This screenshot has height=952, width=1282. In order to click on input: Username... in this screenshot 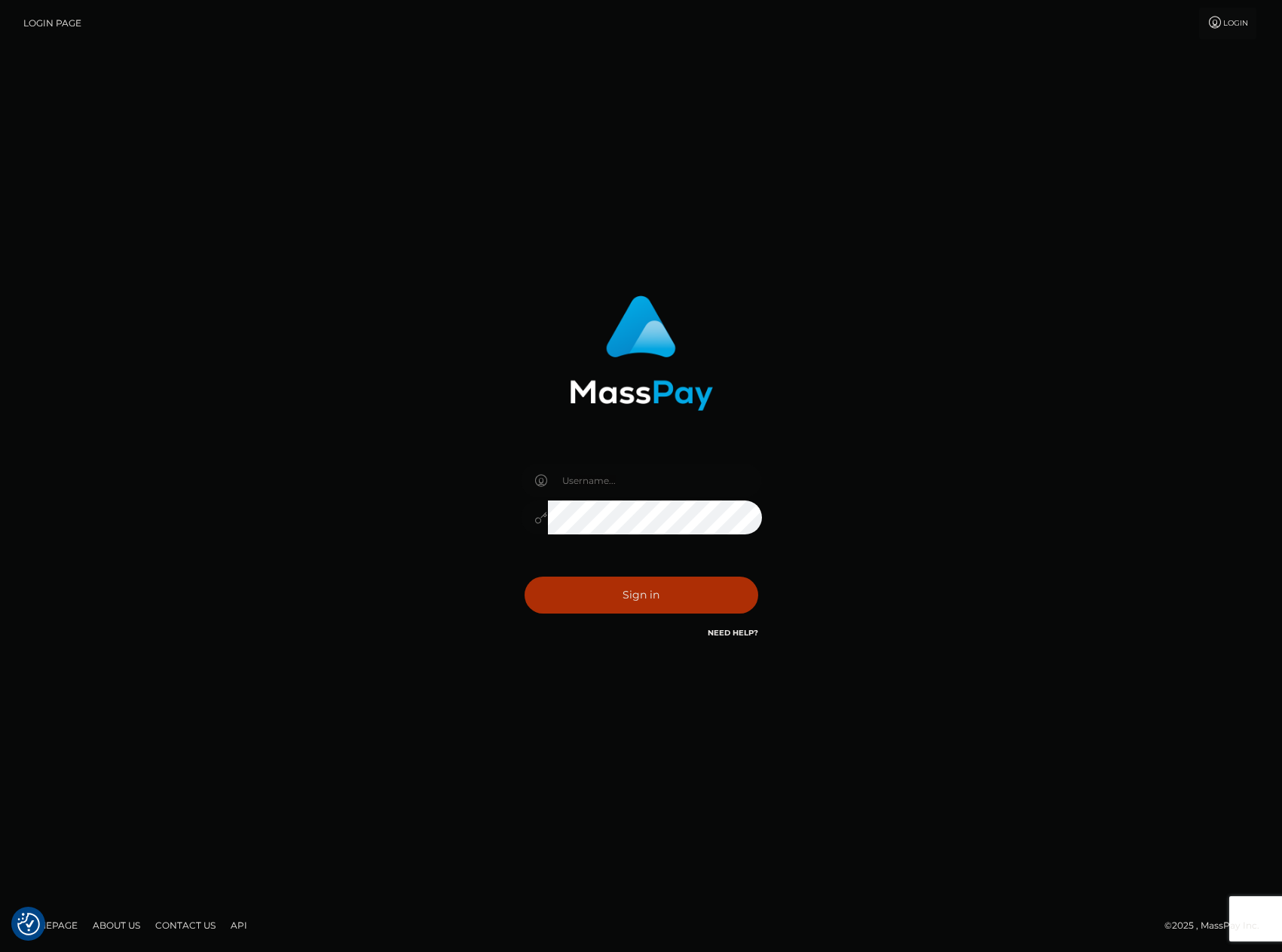, I will do `click(655, 480)`.